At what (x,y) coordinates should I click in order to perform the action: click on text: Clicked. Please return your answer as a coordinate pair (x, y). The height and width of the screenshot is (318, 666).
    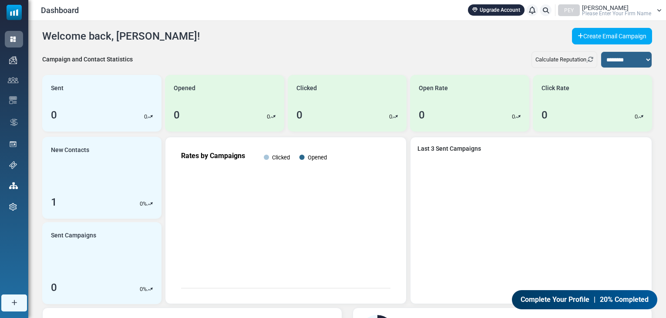
    Looking at the image, I should click on (281, 157).